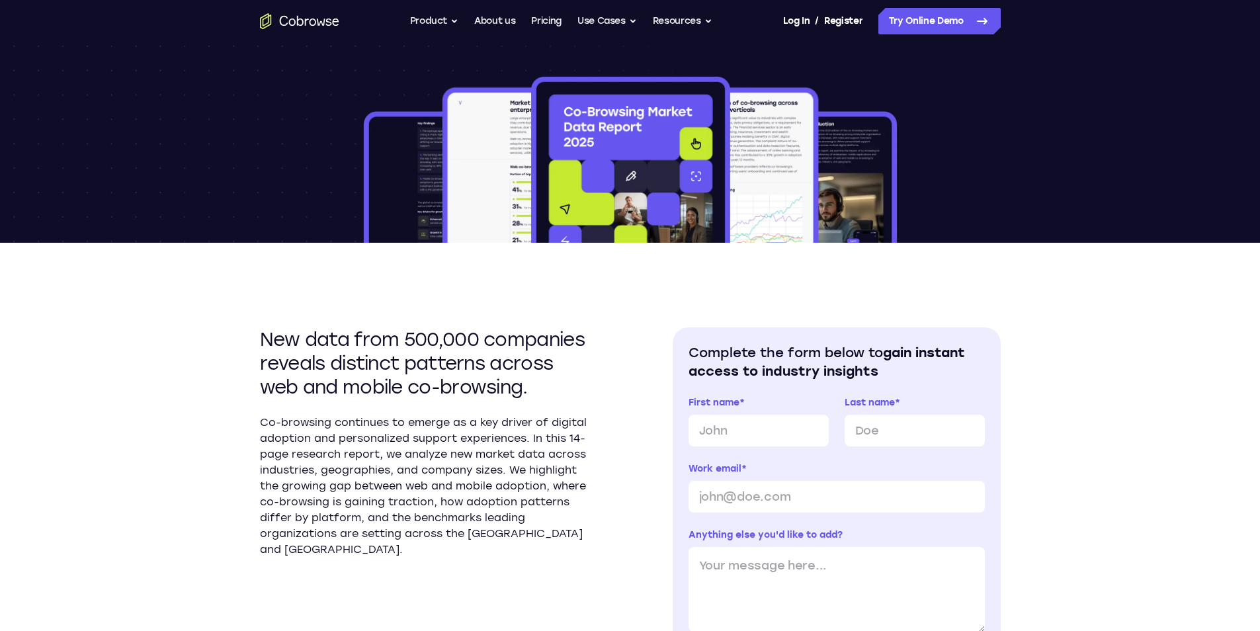  Describe the element at coordinates (827, 362) in the screenshot. I see `span: gain instant access to industry insights` at that location.